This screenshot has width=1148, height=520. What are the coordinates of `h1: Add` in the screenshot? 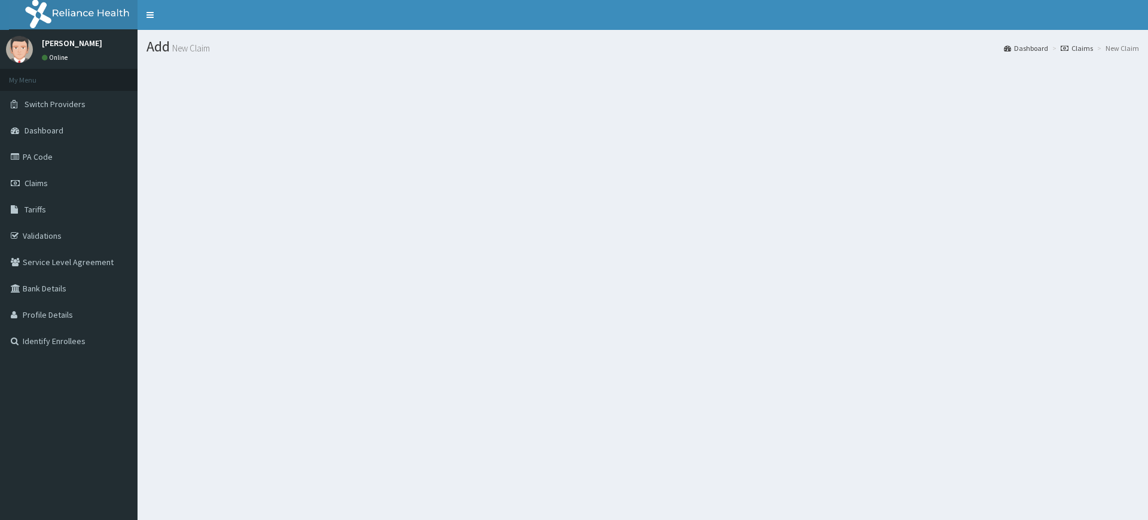 It's located at (643, 47).